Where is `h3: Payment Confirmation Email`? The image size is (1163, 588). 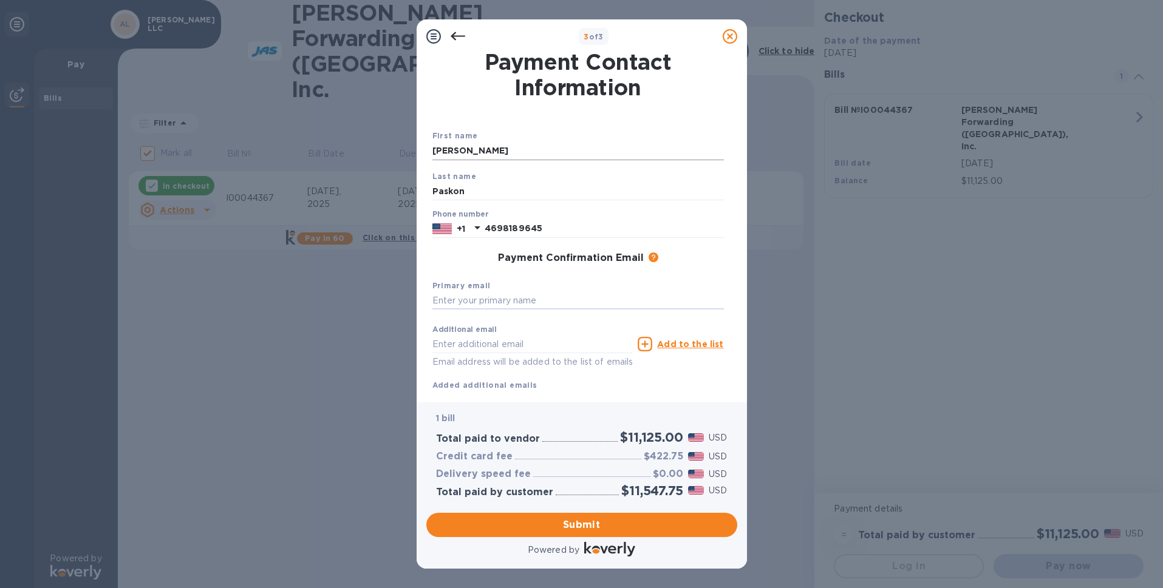
h3: Payment Confirmation Email is located at coordinates (571, 258).